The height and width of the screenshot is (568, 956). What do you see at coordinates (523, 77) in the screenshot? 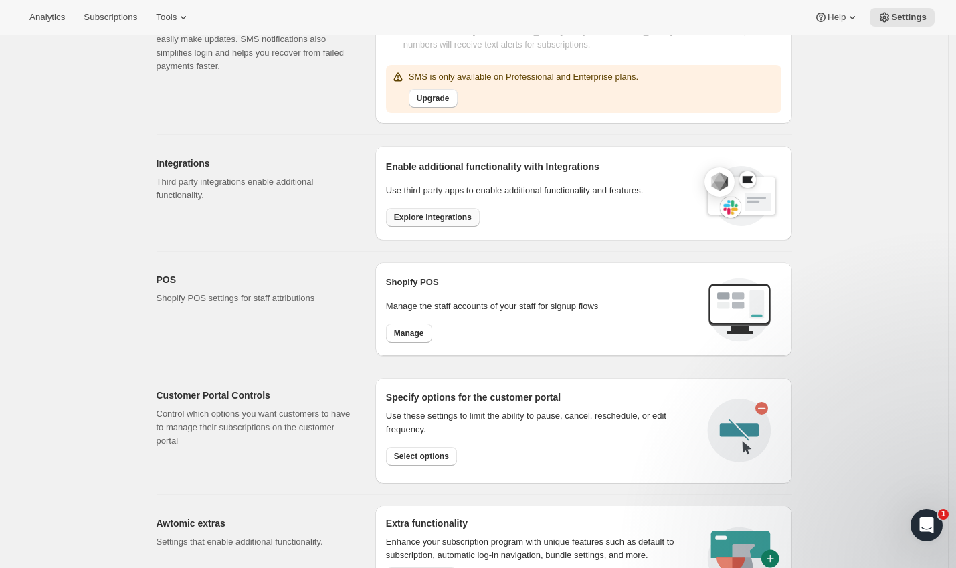
I see `p: SMS is only available on Professional and Enterprise plans.` at bounding box center [523, 77].